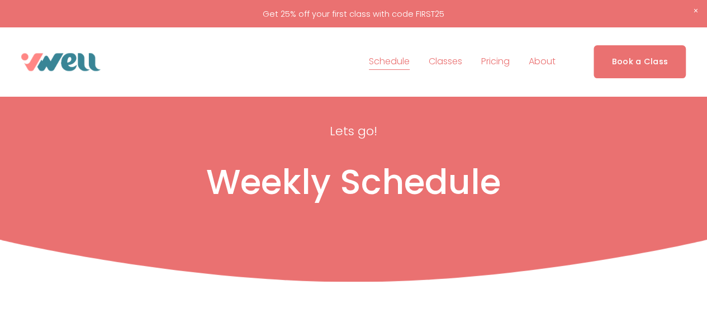 Image resolution: width=707 pixels, height=327 pixels. I want to click on a: Pricing, so click(495, 62).